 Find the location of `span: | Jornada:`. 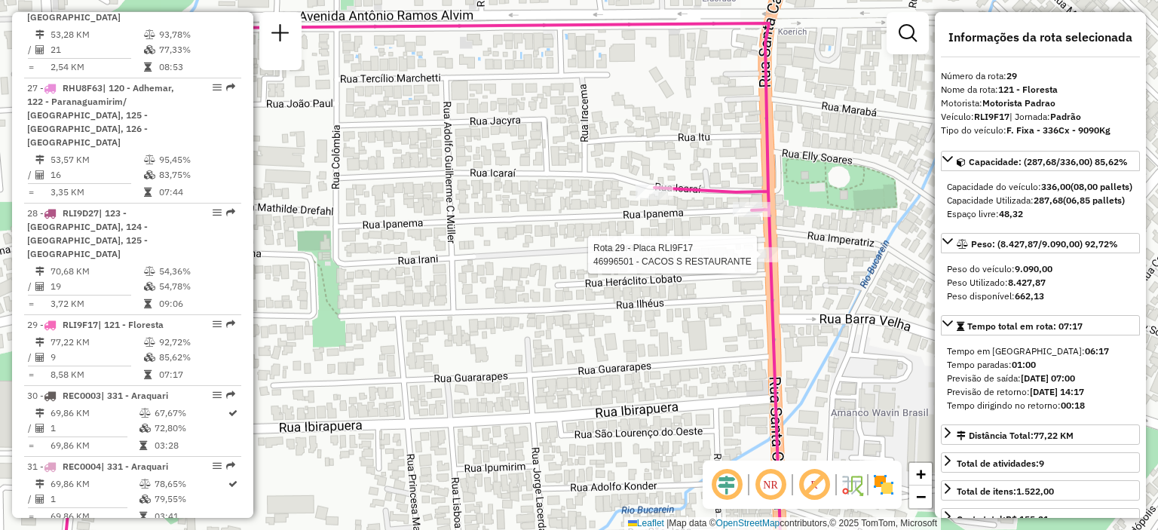

span: | Jornada: is located at coordinates (1045, 116).